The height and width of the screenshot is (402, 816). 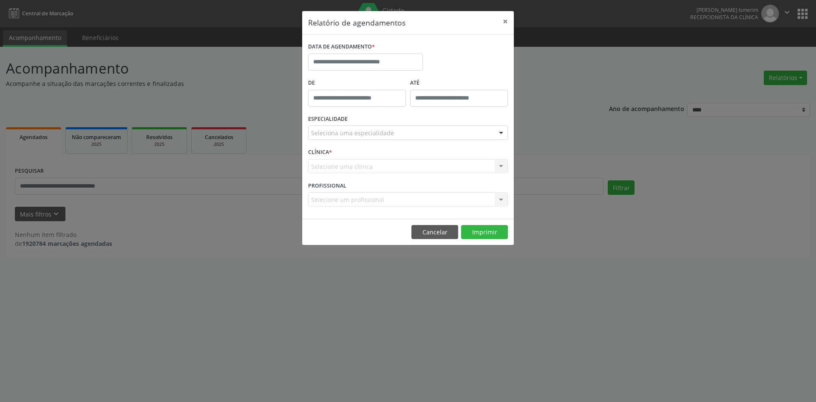 I want to click on label: CLÍNICA, so click(x=320, y=152).